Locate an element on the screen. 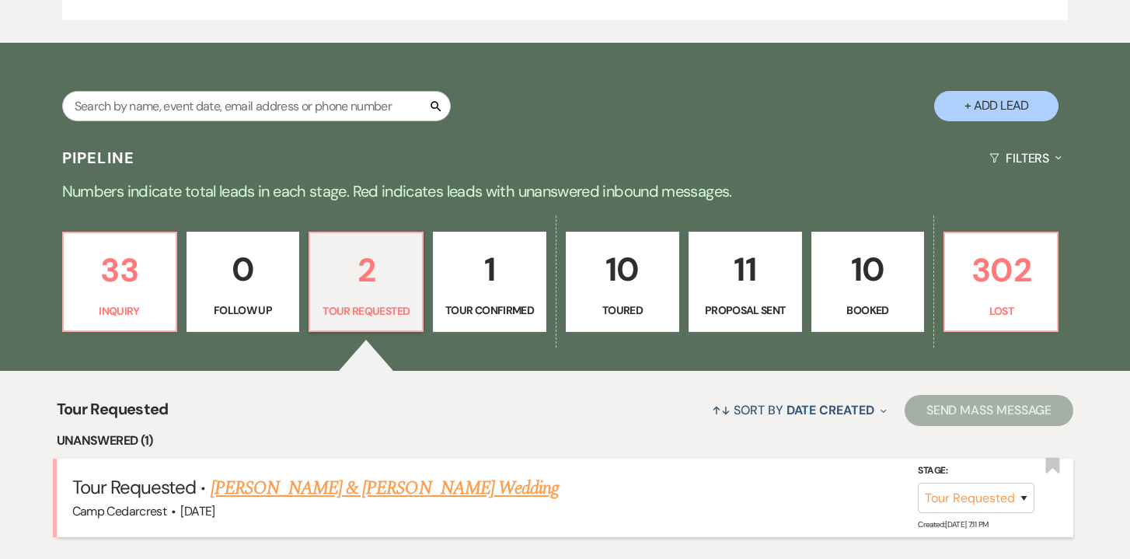 This screenshot has width=1130, height=559. p: Inquiry is located at coordinates (120, 311).